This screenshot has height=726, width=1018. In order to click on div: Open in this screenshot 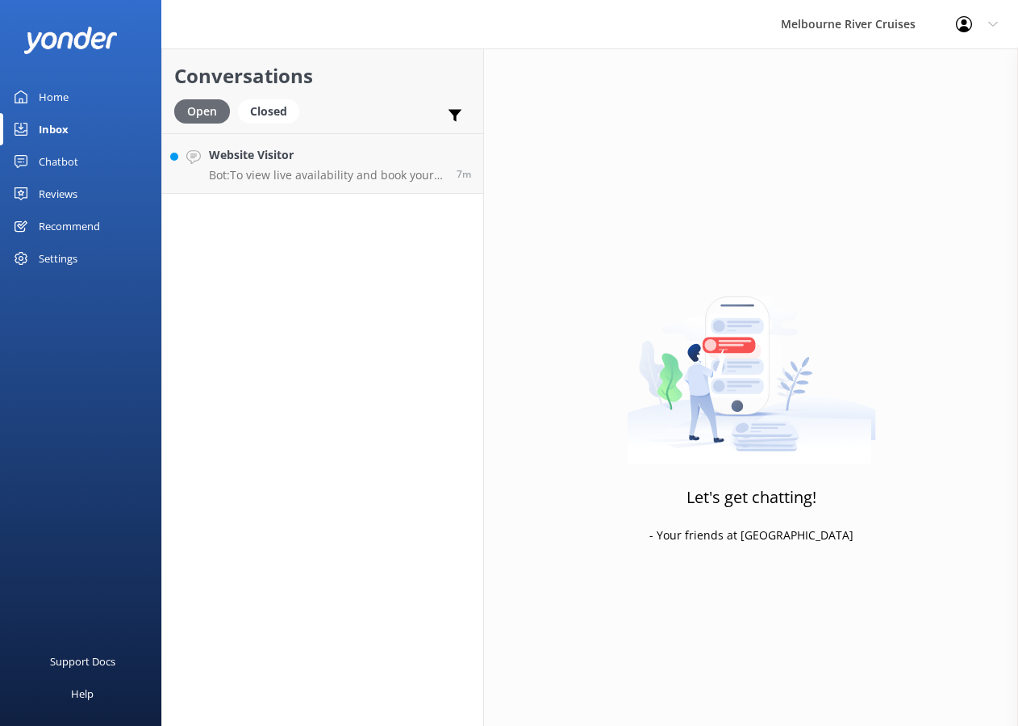, I will do `click(202, 111)`.